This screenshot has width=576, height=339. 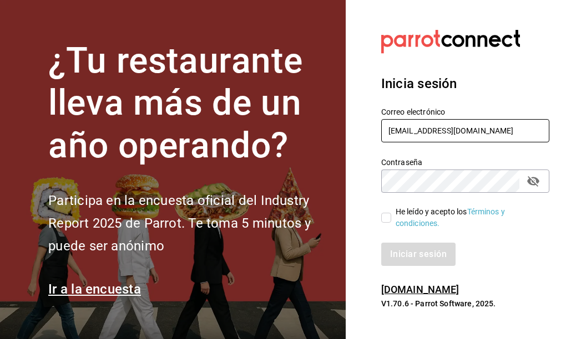 What do you see at coordinates (533, 181) in the screenshot?
I see `button: passwordField` at bounding box center [533, 181].